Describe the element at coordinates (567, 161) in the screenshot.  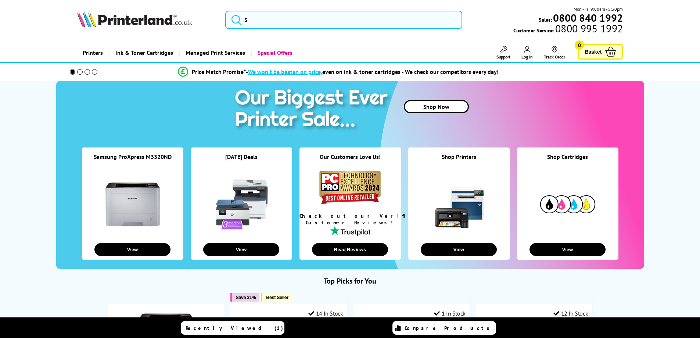
I see `div: Shop Cartridges` at that location.